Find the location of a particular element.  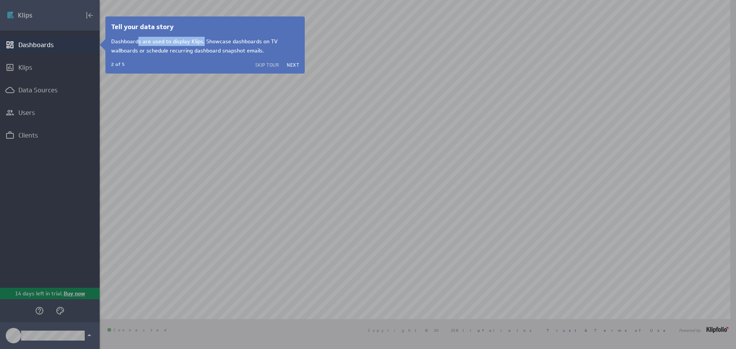

button: Next is located at coordinates (293, 65).